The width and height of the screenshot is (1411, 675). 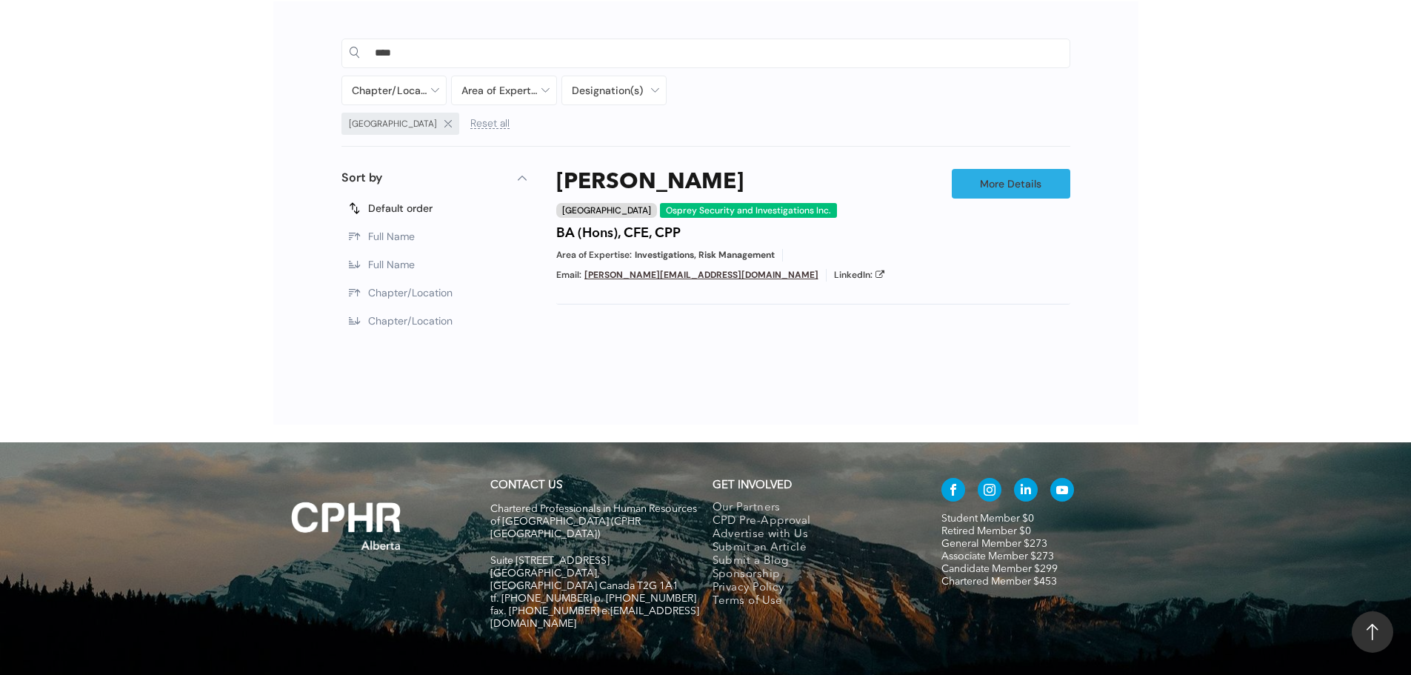 What do you see at coordinates (526, 485) in the screenshot?
I see `strong: CONTACT US` at bounding box center [526, 485].